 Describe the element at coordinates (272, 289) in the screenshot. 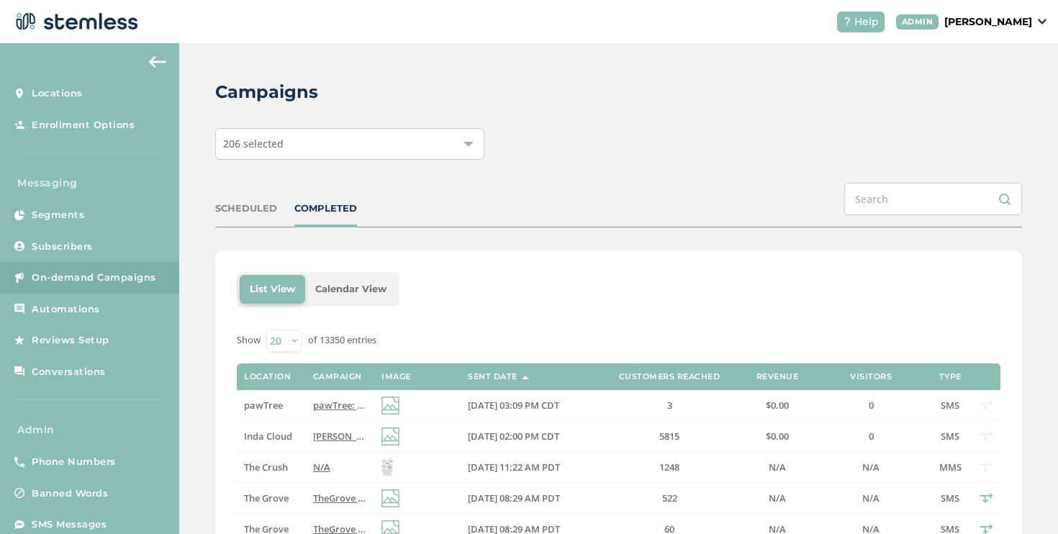

I see `li: List View` at that location.